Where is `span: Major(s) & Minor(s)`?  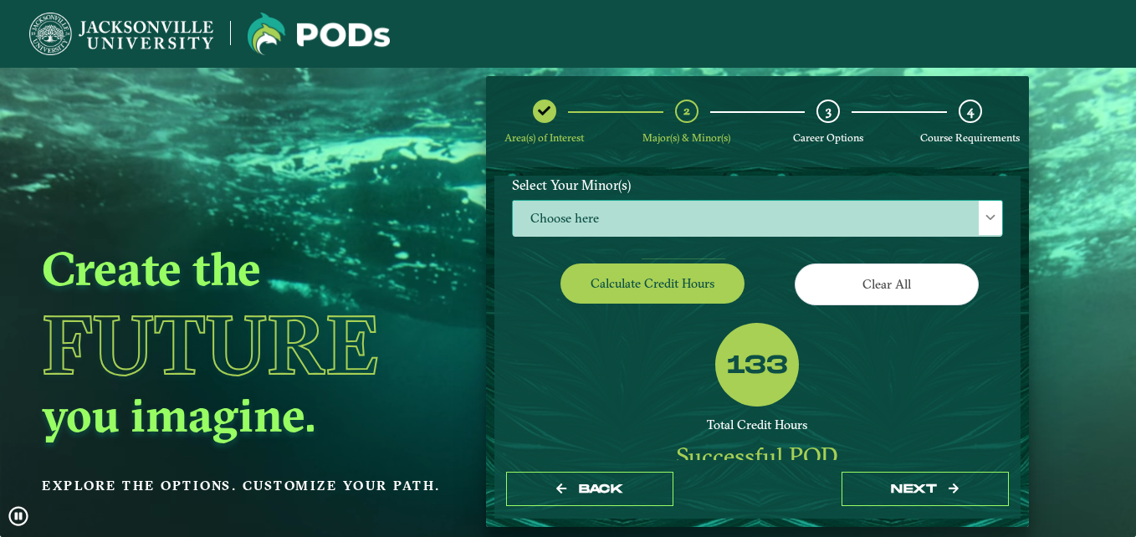
span: Major(s) & Minor(s) is located at coordinates (686, 137).